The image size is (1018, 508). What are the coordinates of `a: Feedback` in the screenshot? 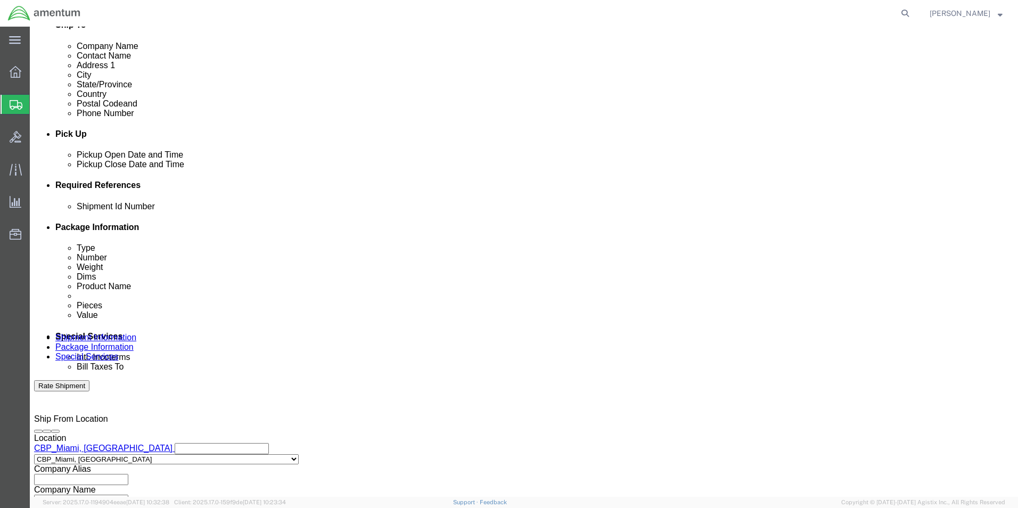 It's located at (493, 502).